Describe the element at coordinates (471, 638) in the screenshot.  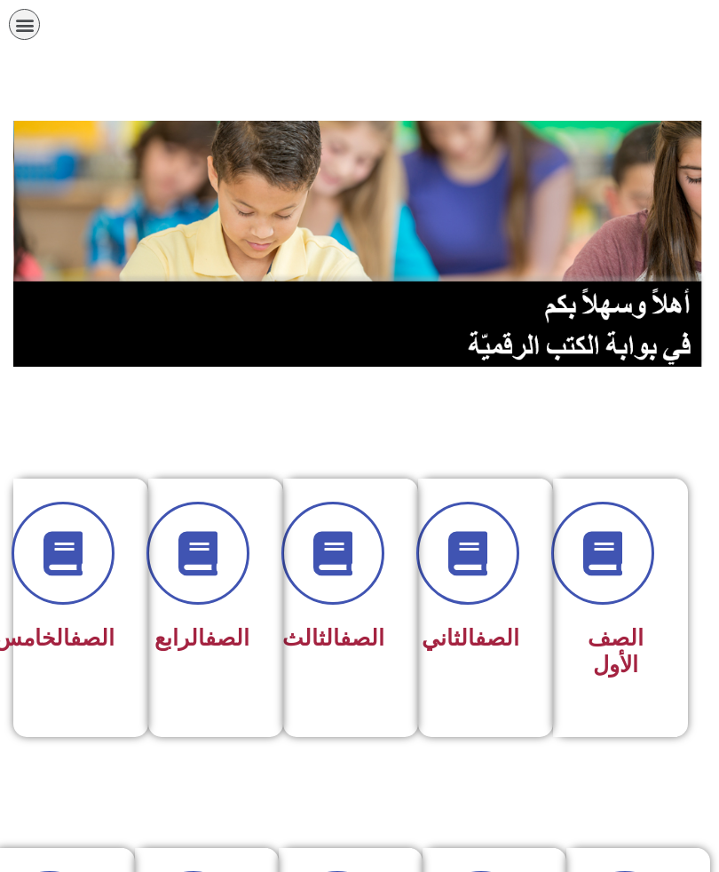
I see `span: الثاني` at that location.